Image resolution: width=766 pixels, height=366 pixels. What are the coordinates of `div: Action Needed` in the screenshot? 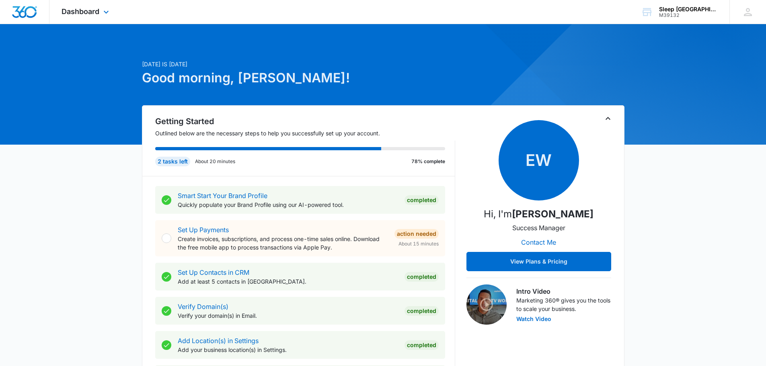 It's located at (417, 234).